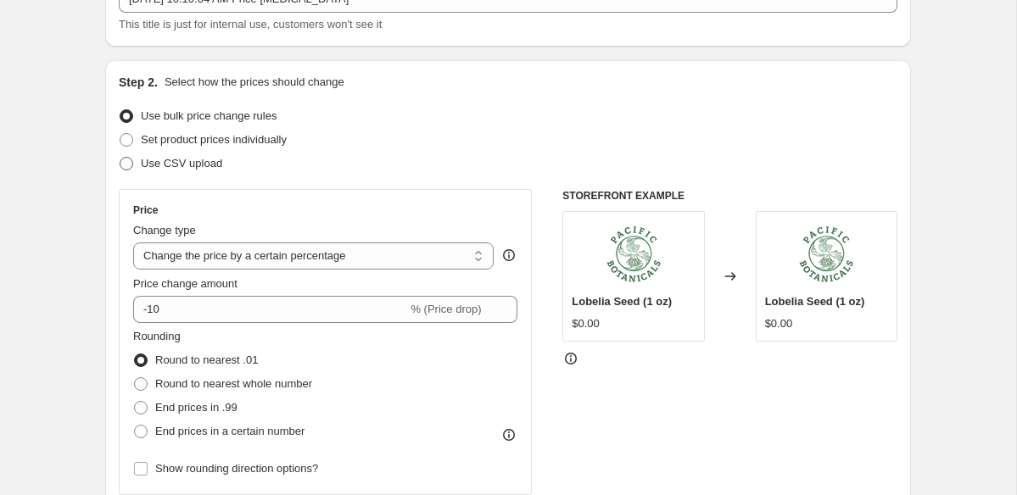 This screenshot has width=1017, height=495. What do you see at coordinates (206, 360) in the screenshot?
I see `span: Round to nearest .01` at bounding box center [206, 360].